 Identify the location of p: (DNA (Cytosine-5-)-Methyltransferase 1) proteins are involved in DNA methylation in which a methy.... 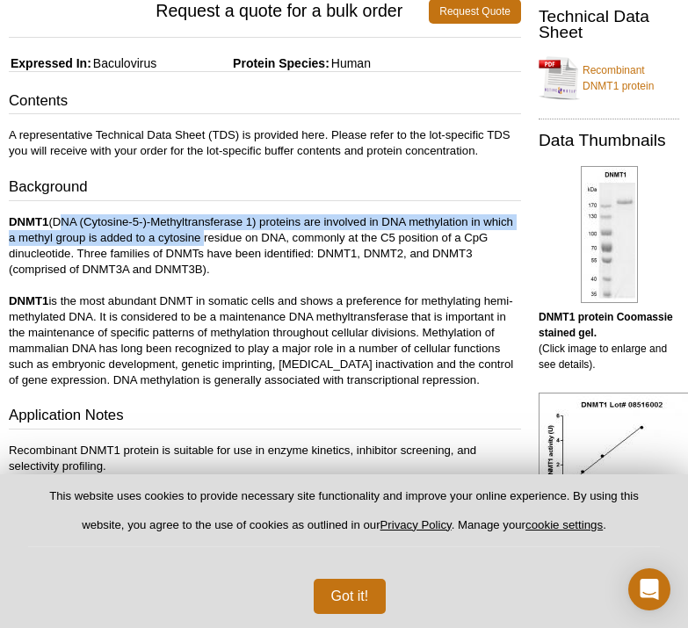
(264, 301).